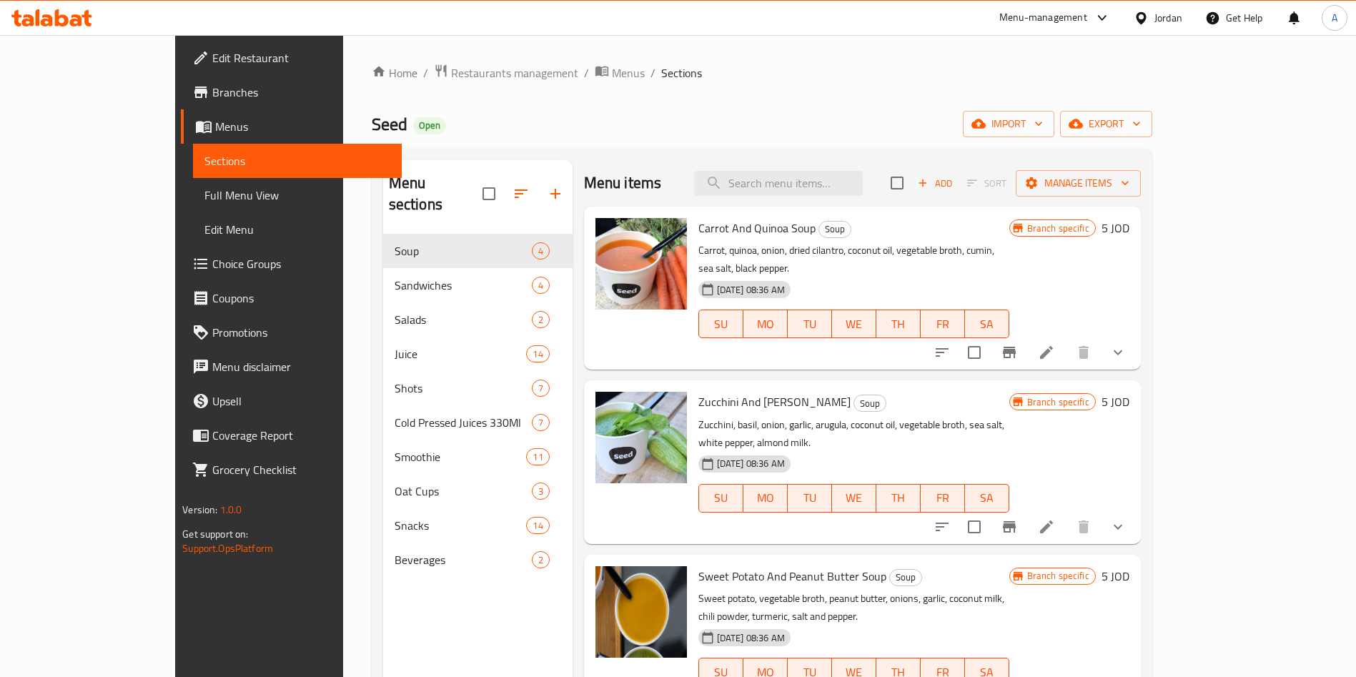  Describe the element at coordinates (227, 548) in the screenshot. I see `a: Support.OpsPlatform` at that location.